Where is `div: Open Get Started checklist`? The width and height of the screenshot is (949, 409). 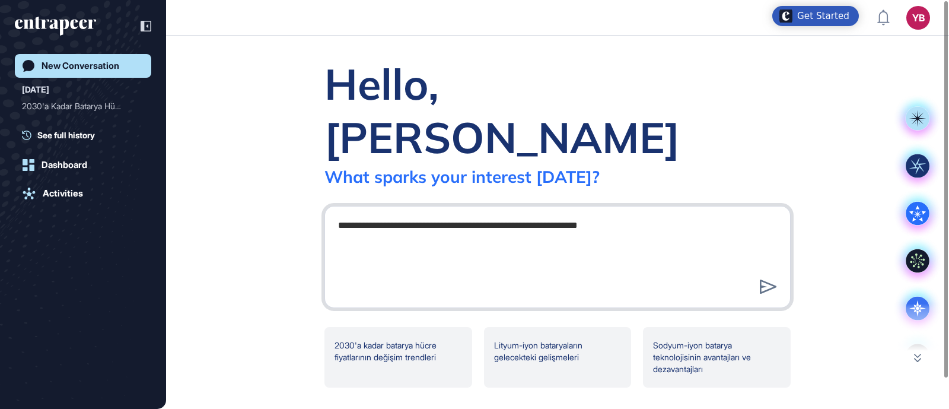
div: Open Get Started checklist is located at coordinates (816, 16).